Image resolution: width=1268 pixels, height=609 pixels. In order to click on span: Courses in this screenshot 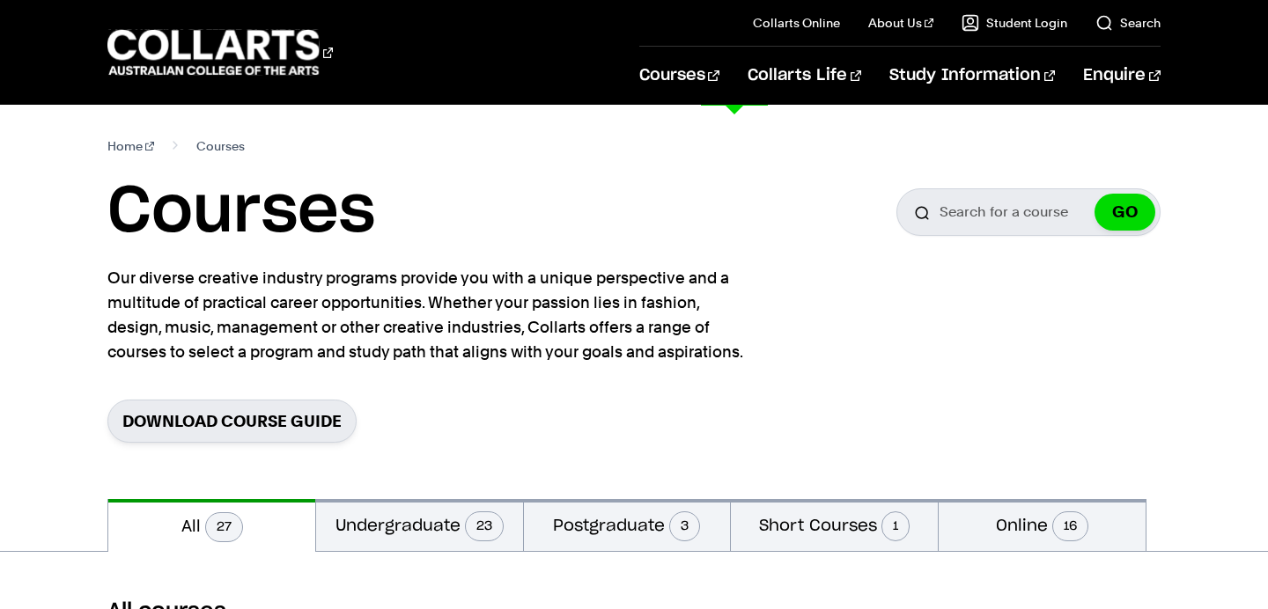, I will do `click(220, 146)`.